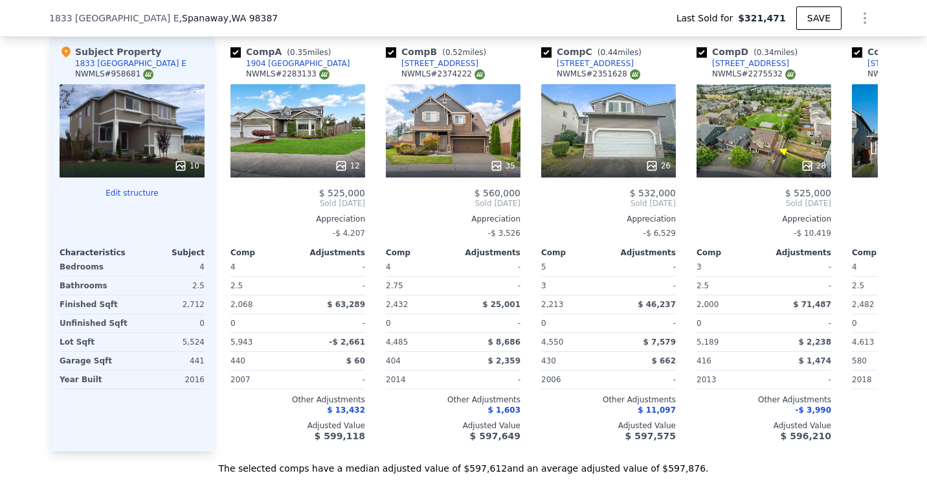 This screenshot has height=482, width=927. What do you see at coordinates (863, 342) in the screenshot?
I see `span: 4,613` at bounding box center [863, 342].